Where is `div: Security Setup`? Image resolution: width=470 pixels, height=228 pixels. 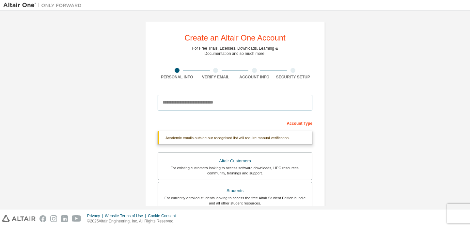 div: Security Setup is located at coordinates (293, 77).